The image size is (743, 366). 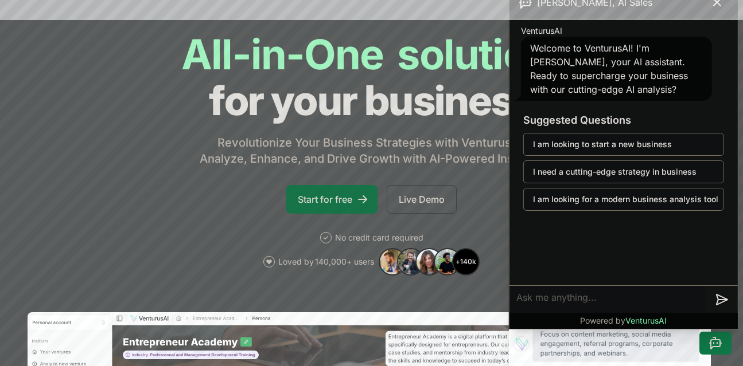 I want to click on h3: Suggested Questions, so click(x=623, y=120).